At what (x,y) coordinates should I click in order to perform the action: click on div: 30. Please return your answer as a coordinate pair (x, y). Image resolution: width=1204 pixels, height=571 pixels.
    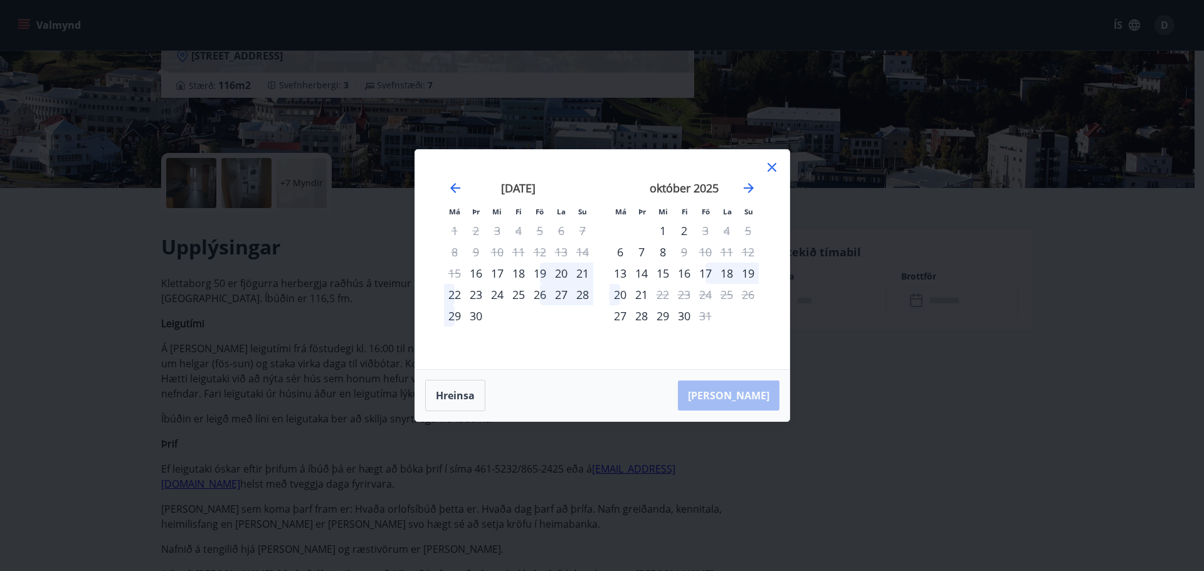
    Looking at the image, I should click on (684, 316).